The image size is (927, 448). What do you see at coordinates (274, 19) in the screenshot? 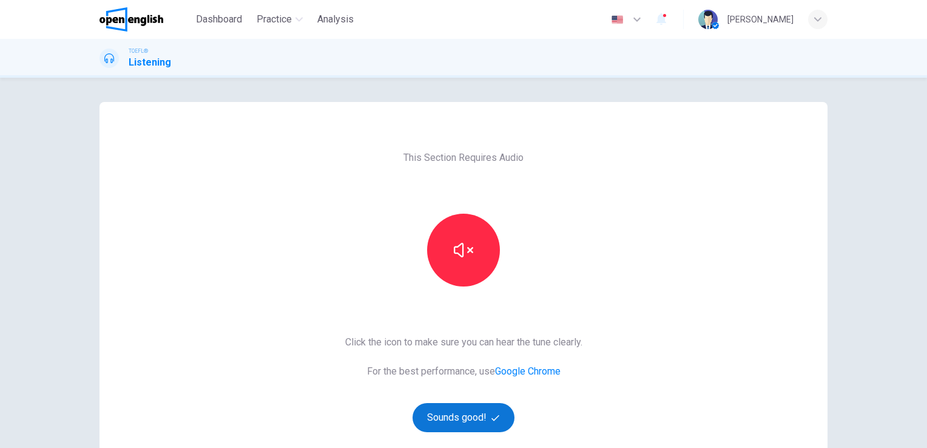
I see `span: Practice` at bounding box center [274, 19].